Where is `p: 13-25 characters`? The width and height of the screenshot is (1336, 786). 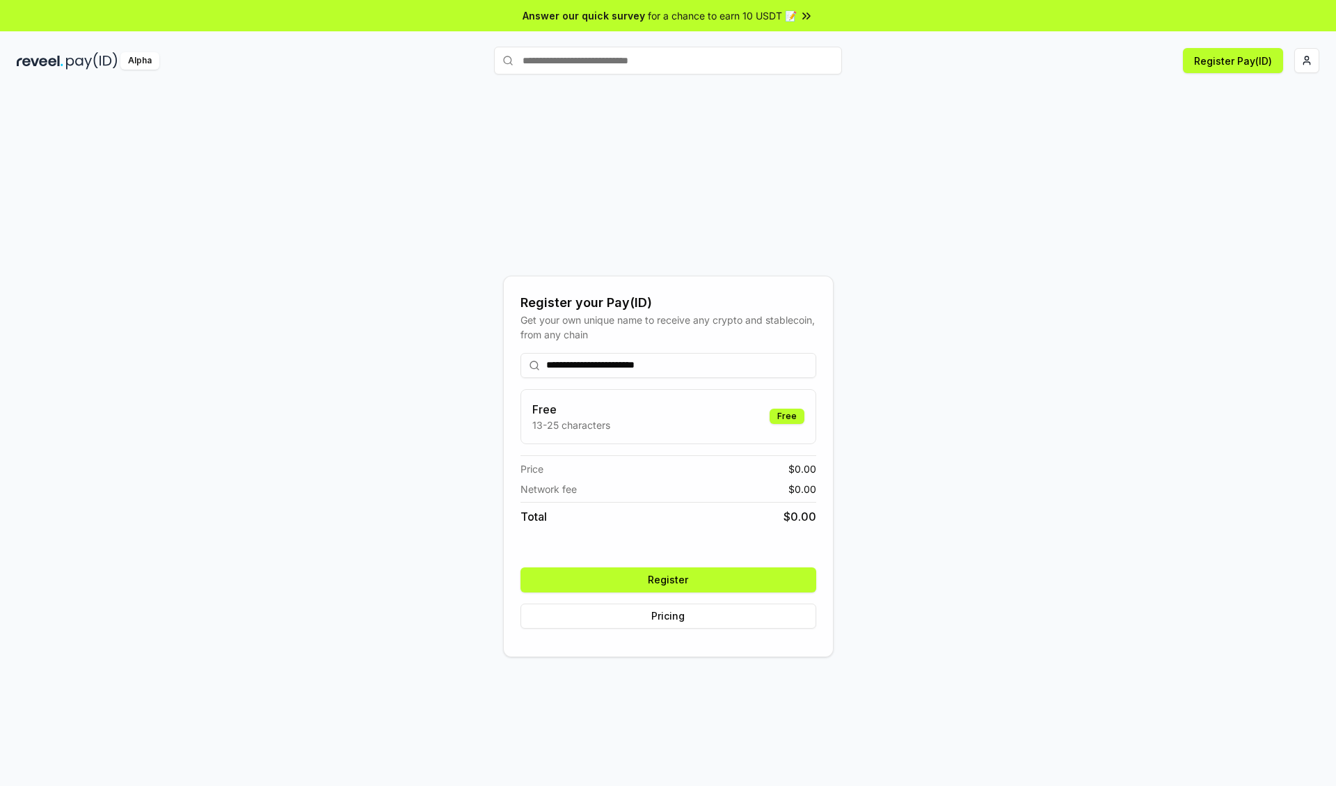 p: 13-25 characters is located at coordinates (571, 425).